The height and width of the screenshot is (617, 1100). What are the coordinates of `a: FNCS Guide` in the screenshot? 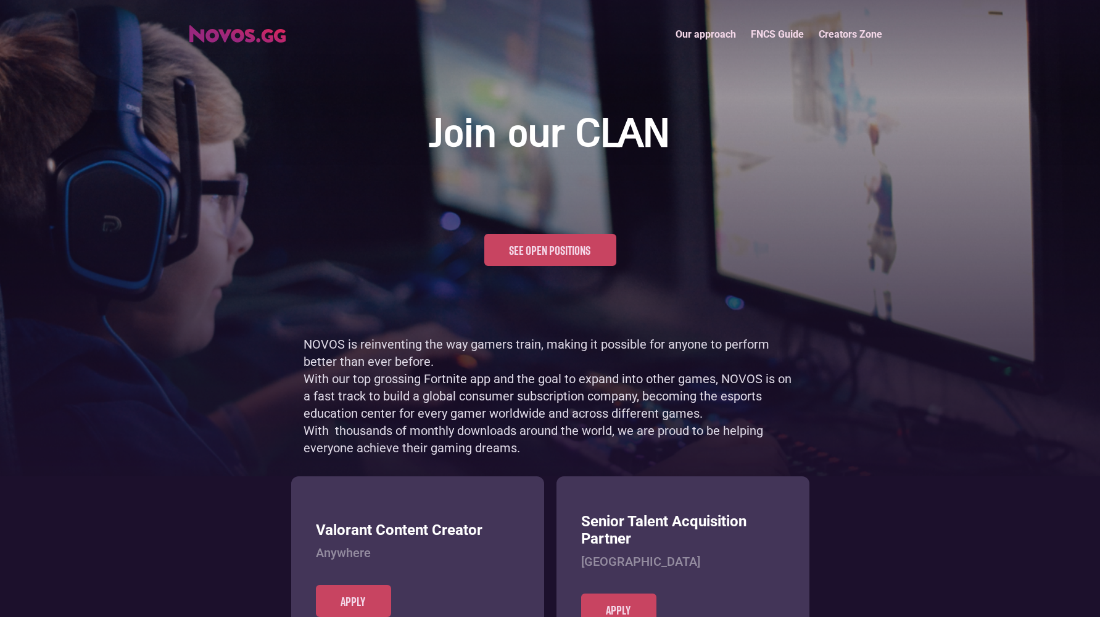 It's located at (778, 34).